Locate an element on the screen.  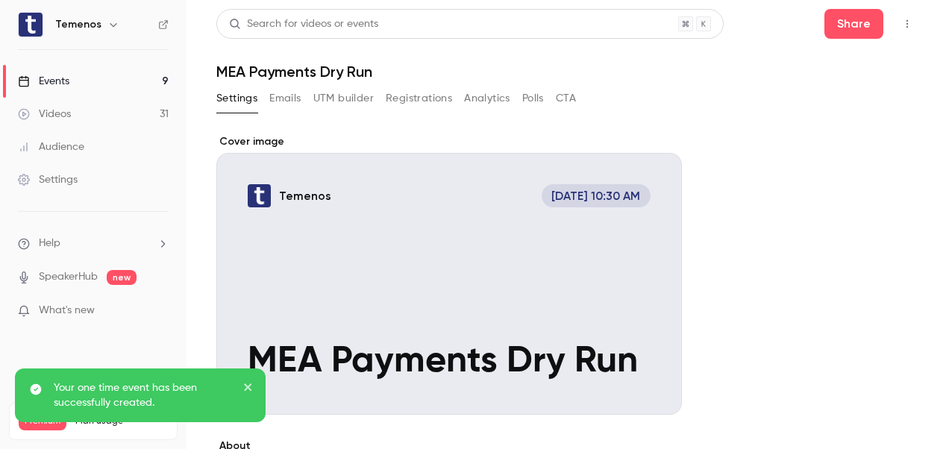
button: CTA is located at coordinates (565, 98).